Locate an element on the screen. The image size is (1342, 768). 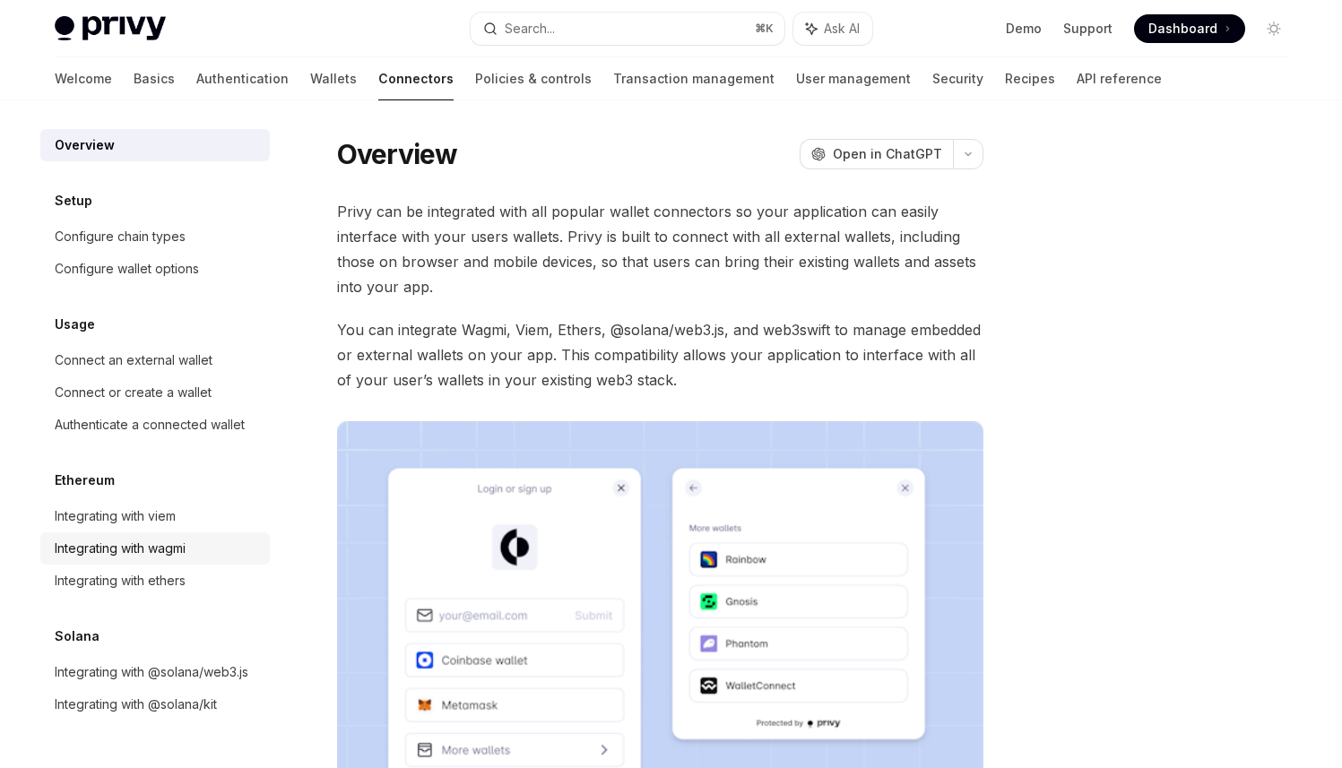
a: Integrating with viem is located at coordinates (155, 516).